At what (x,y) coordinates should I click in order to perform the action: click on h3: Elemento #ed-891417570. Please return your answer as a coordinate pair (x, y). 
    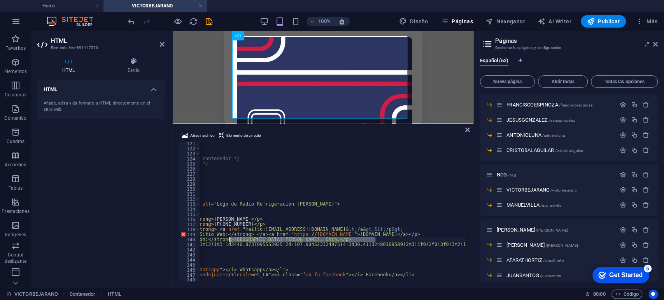
    Looking at the image, I should click on (100, 48).